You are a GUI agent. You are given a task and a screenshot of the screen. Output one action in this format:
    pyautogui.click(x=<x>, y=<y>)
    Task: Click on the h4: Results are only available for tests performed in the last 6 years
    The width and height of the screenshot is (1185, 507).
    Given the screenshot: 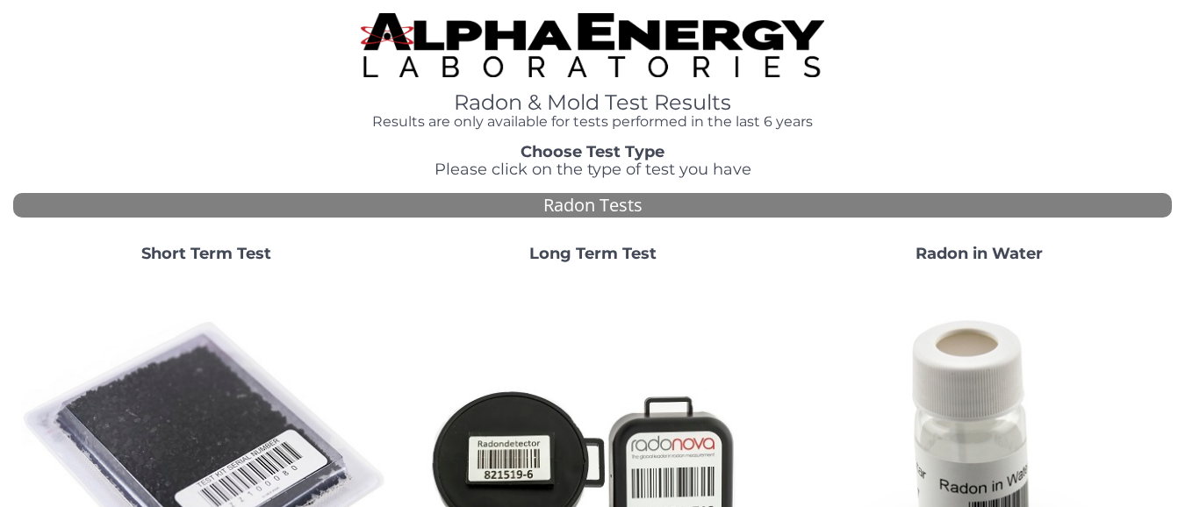 What is the action you would take?
    pyautogui.click(x=592, y=122)
    